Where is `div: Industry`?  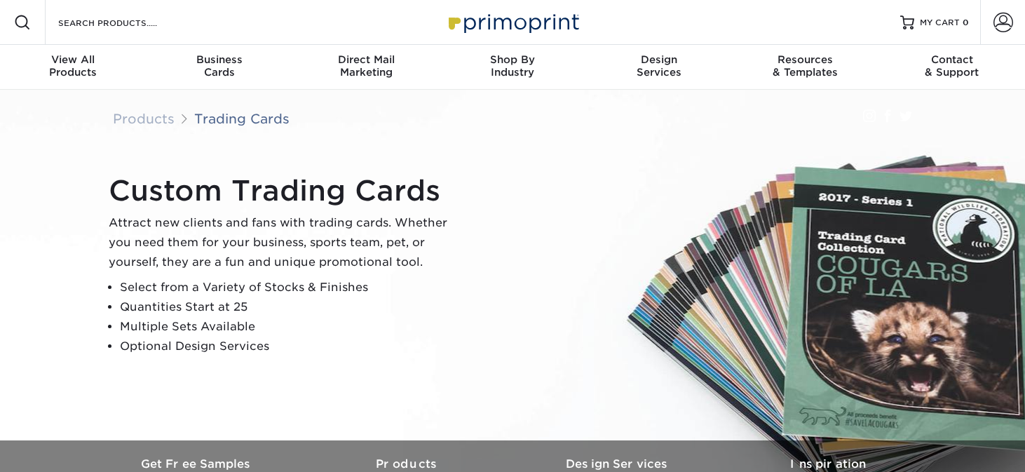
div: Industry is located at coordinates (513, 66).